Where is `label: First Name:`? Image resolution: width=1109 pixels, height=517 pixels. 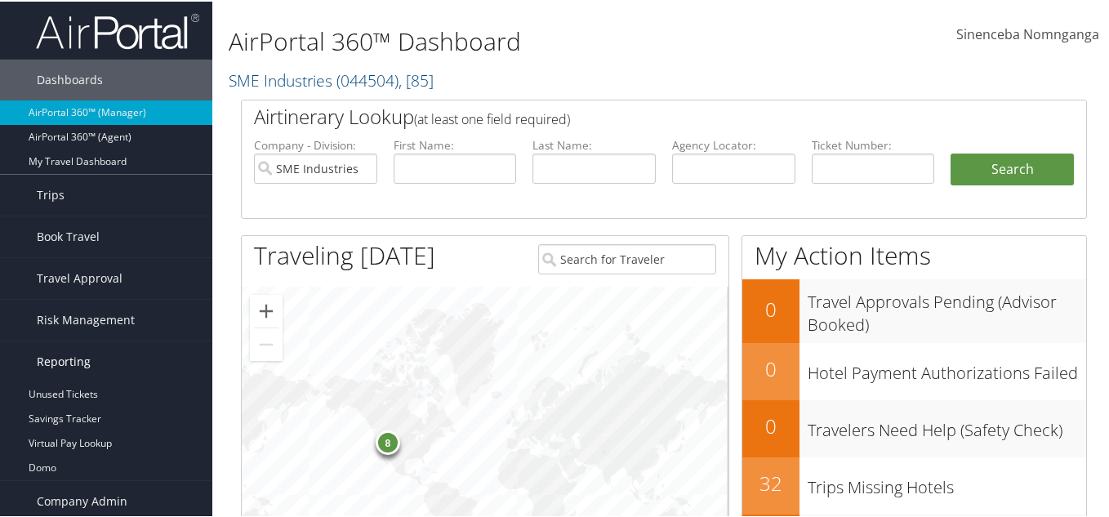
label: First Name: is located at coordinates (455, 144).